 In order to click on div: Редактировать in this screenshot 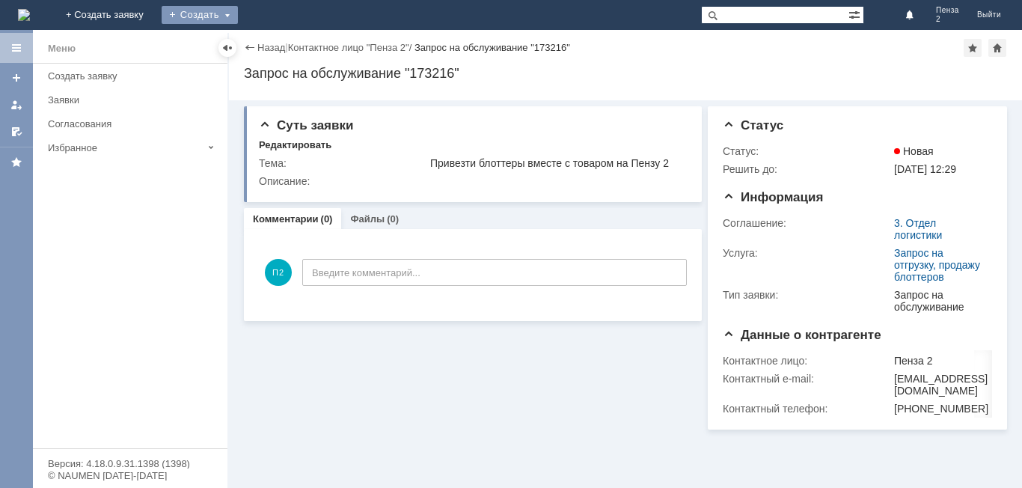, I will do `click(295, 145)`.